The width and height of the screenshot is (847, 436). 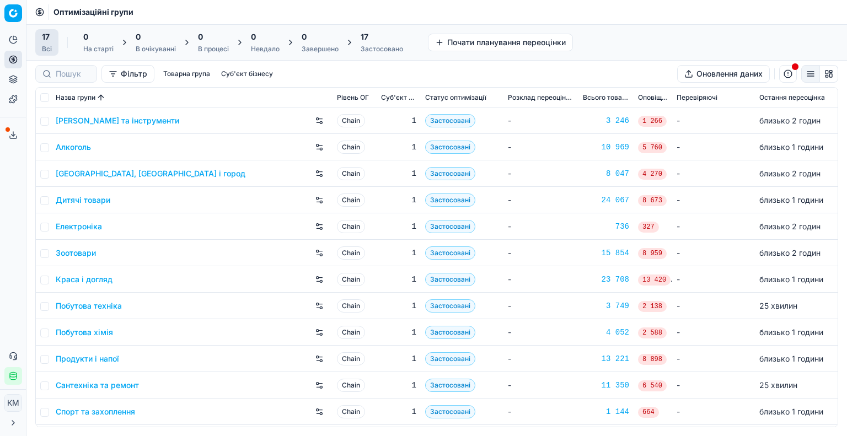 I want to click on div: 13 221, so click(x=606, y=359).